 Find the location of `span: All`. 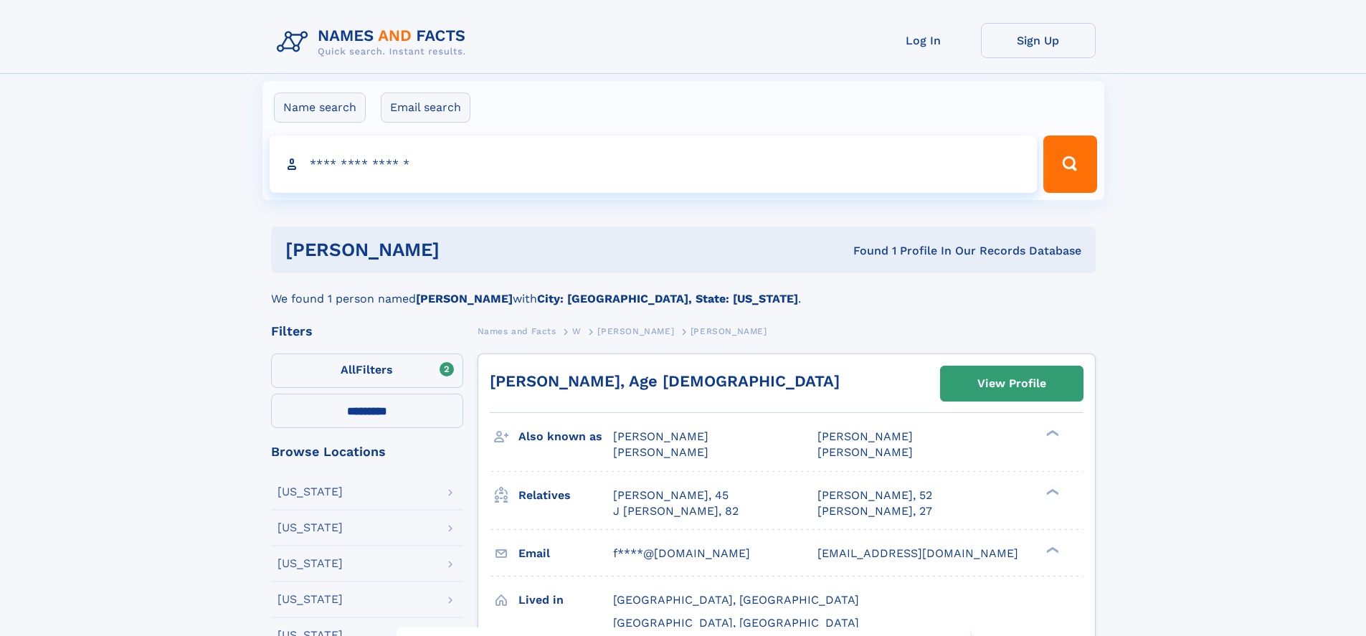

span: All is located at coordinates (348, 369).